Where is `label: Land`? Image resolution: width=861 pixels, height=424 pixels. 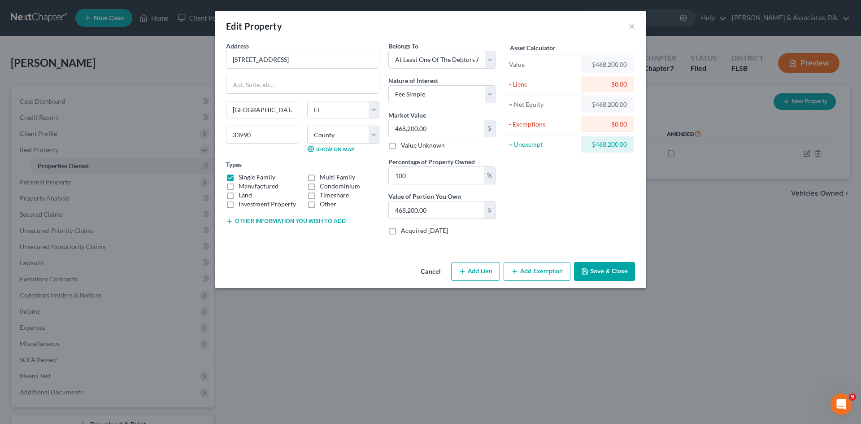
label: Land is located at coordinates (245, 195).